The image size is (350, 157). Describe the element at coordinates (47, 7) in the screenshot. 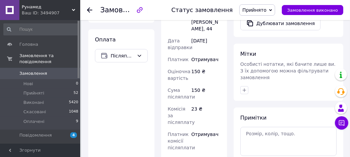

I see `span: Рунамед` at that location.